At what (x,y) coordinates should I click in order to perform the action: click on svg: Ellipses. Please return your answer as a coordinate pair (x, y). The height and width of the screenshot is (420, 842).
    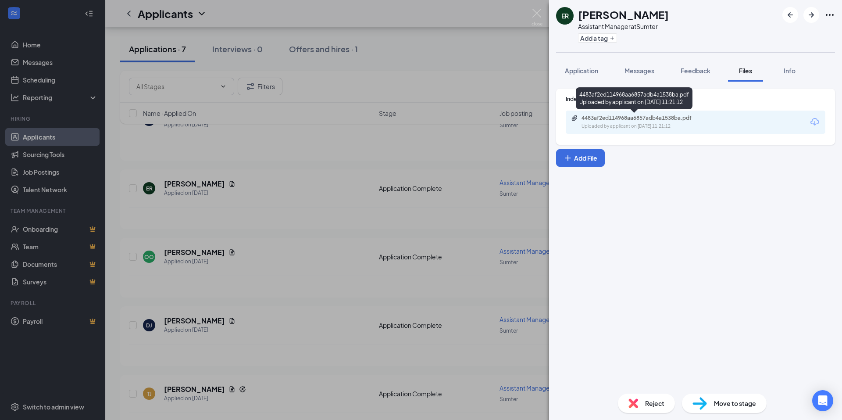
    Looking at the image, I should click on (830, 15).